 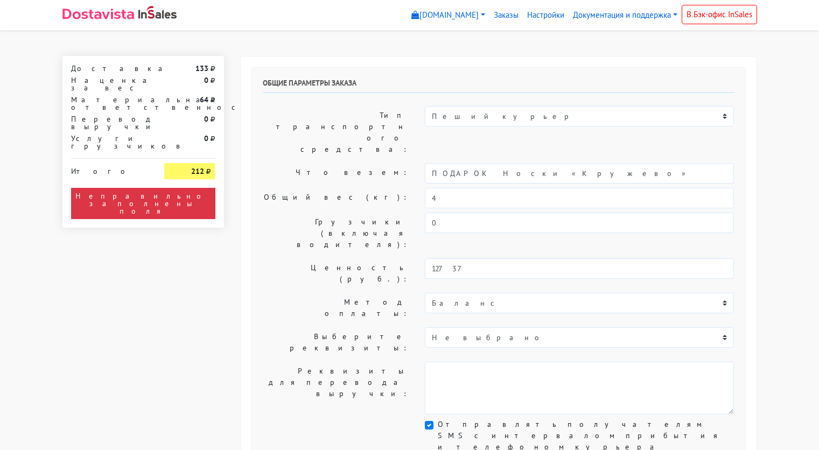 What do you see at coordinates (498, 86) in the screenshot?
I see `h6: Общие параметры заказа` at bounding box center [498, 86].